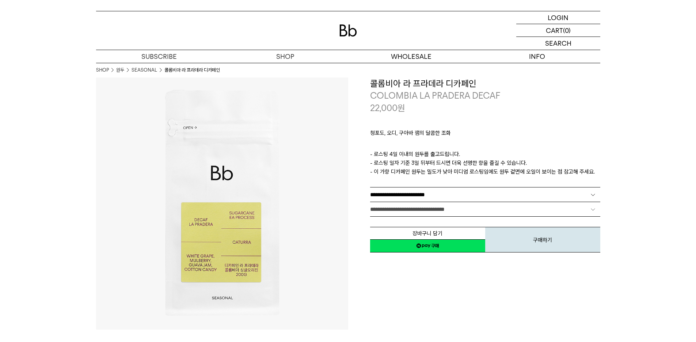 The height and width of the screenshot is (342, 696). I want to click on p: SEARCH, so click(558, 43).